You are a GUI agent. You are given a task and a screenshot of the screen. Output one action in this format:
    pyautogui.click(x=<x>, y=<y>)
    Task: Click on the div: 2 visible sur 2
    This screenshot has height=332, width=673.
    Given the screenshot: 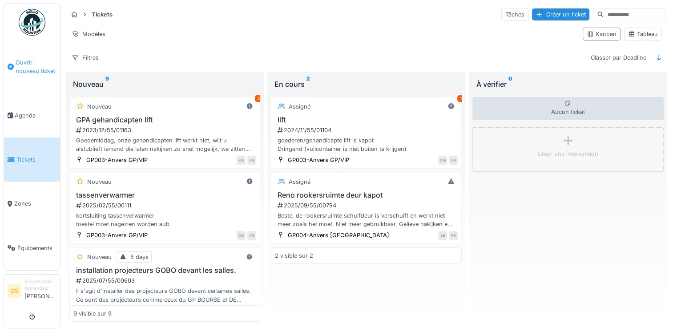 What is the action you would take?
    pyautogui.click(x=294, y=255)
    